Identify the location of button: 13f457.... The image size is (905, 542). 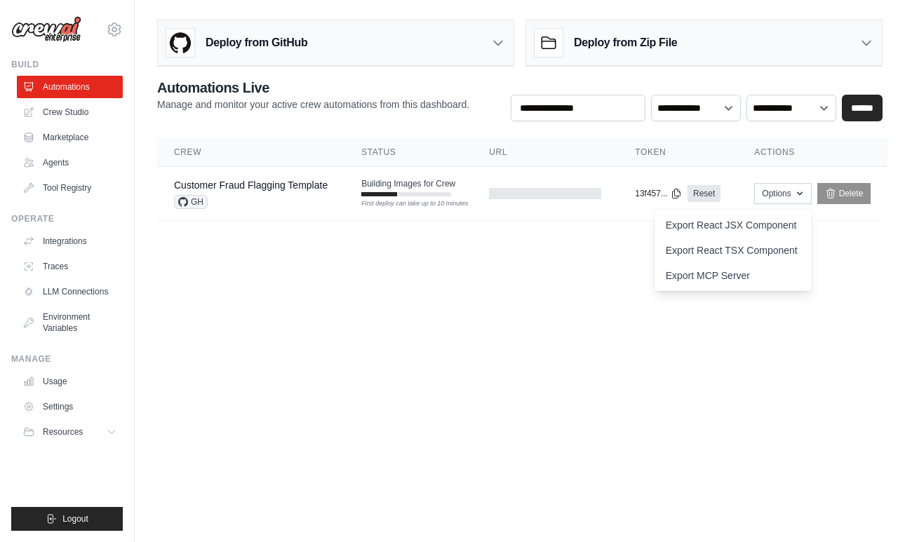
(658, 194).